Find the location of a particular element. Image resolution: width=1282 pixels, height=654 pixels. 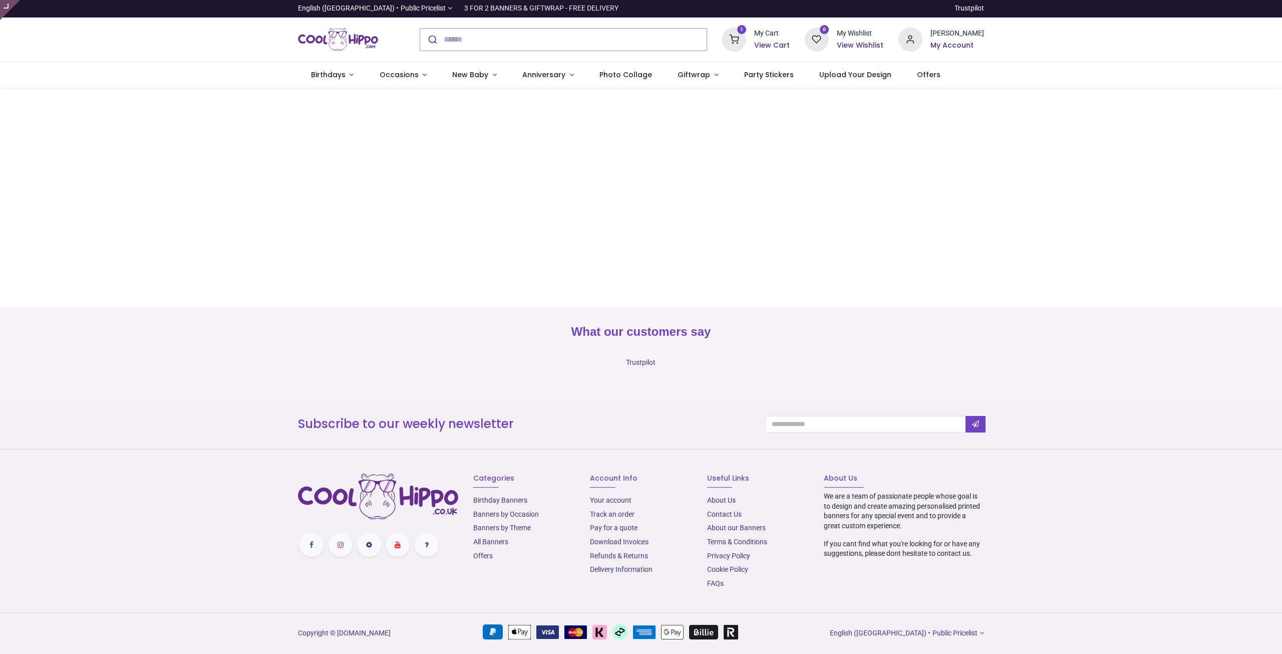

h3: Subscribe to our weekly newsletter is located at coordinates (524, 424).